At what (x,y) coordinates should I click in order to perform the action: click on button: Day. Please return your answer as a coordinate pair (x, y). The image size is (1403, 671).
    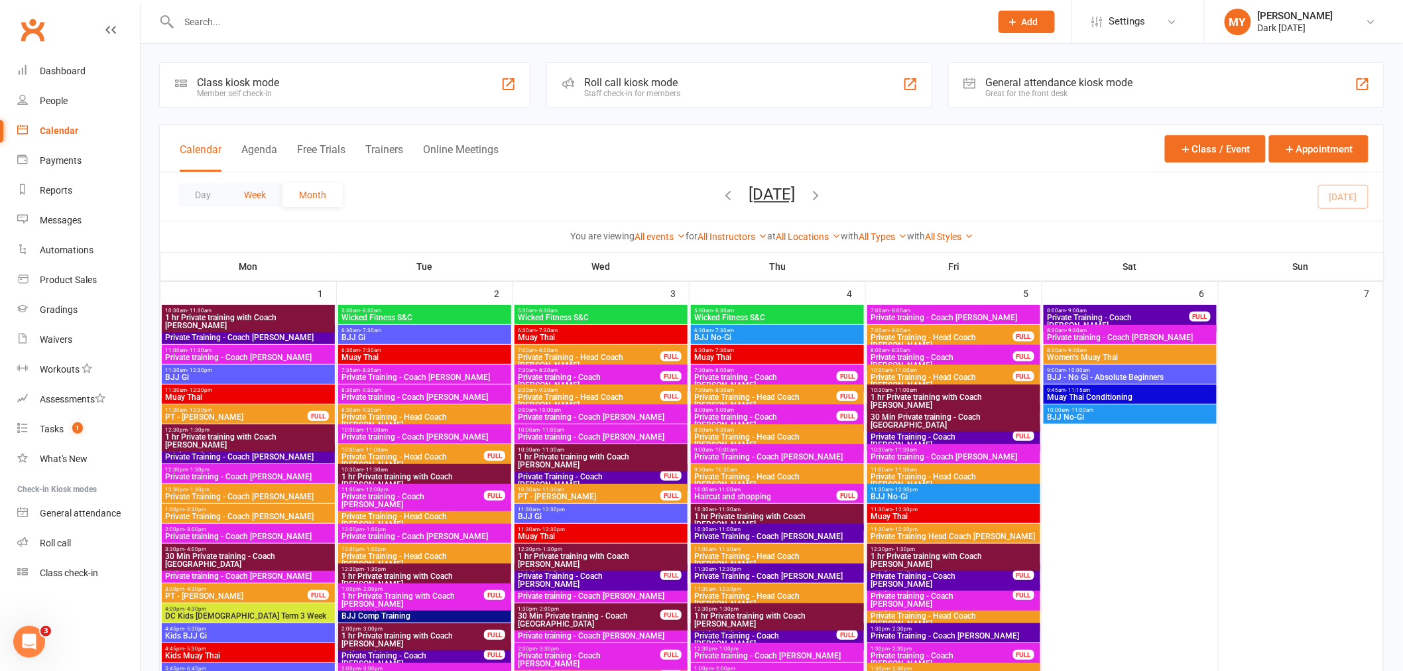
    Looking at the image, I should click on (203, 195).